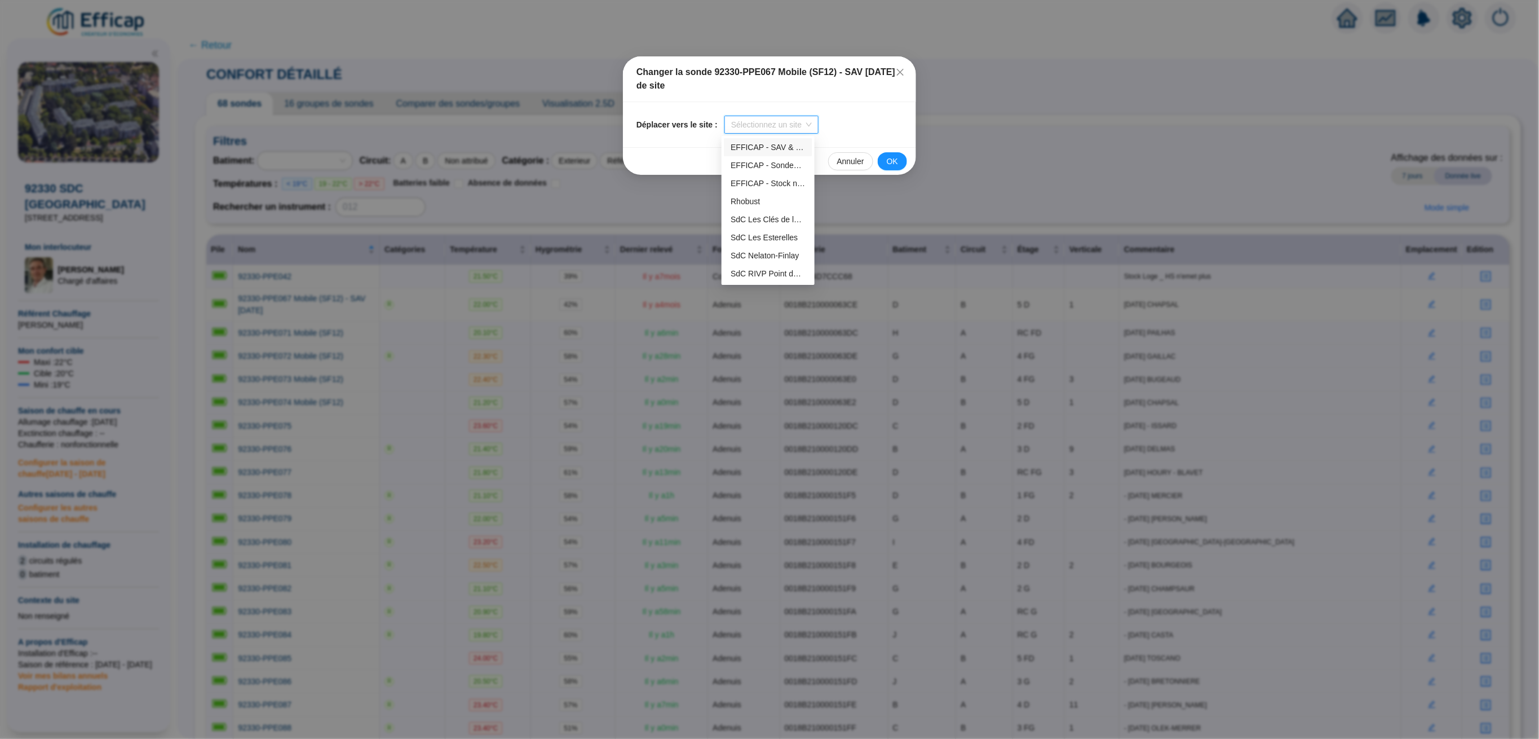  What do you see at coordinates (900, 72) in the screenshot?
I see `button: Close` at bounding box center [900, 72].